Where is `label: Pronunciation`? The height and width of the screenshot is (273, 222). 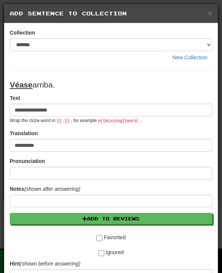 label: Pronunciation is located at coordinates (27, 161).